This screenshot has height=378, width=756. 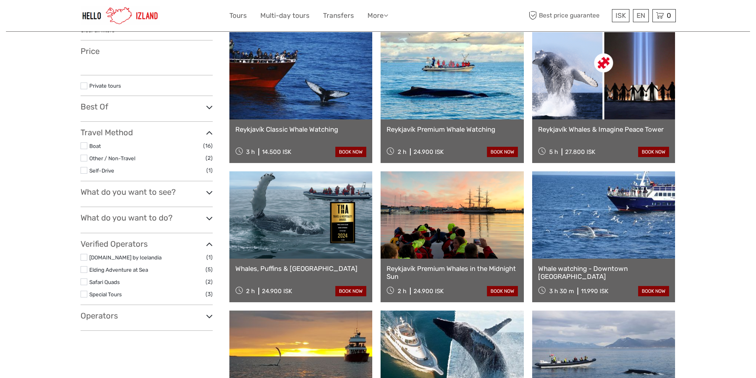 What do you see at coordinates (339, 15) in the screenshot?
I see `a: Transfers` at bounding box center [339, 15].